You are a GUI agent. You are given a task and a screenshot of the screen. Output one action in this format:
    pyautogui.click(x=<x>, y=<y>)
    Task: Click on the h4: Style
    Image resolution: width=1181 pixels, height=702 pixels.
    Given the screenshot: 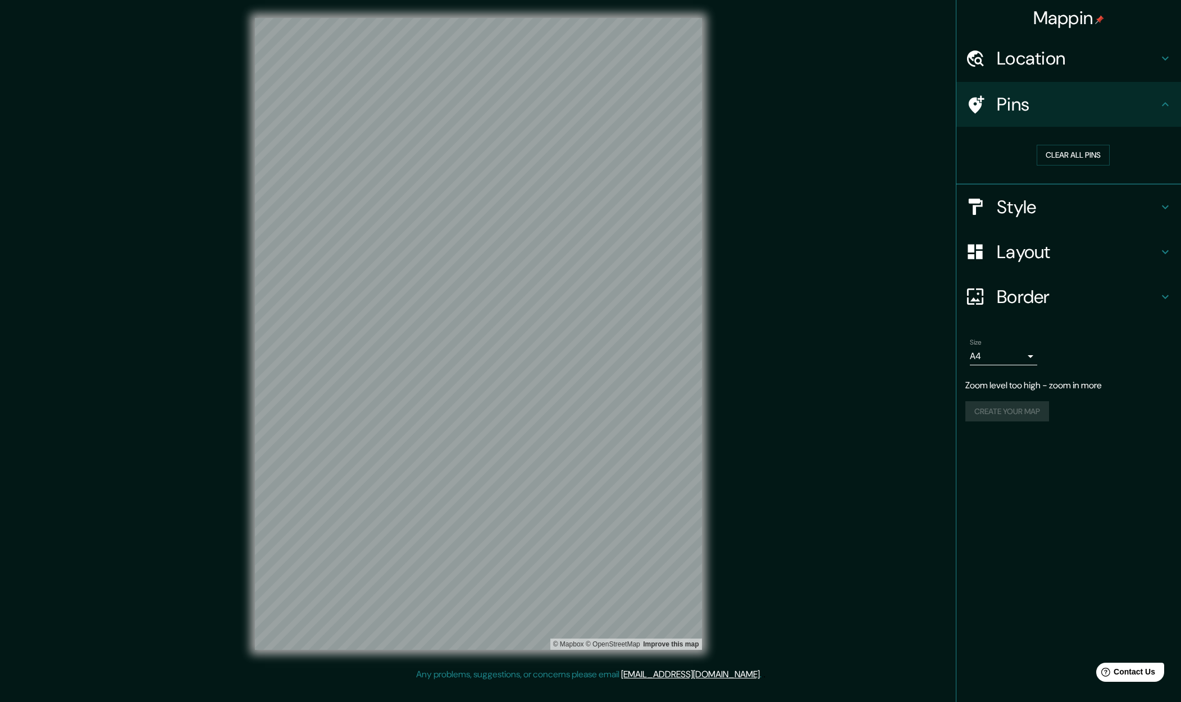 What is the action you would take?
    pyautogui.click(x=1077, y=207)
    